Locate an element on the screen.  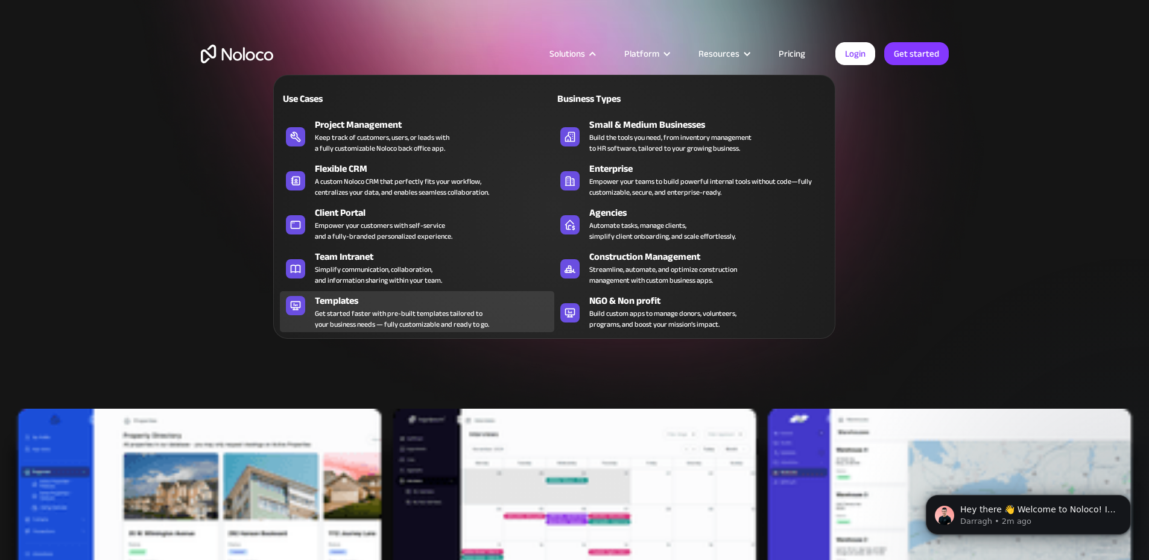
a: Use Cases is located at coordinates (417, 98).